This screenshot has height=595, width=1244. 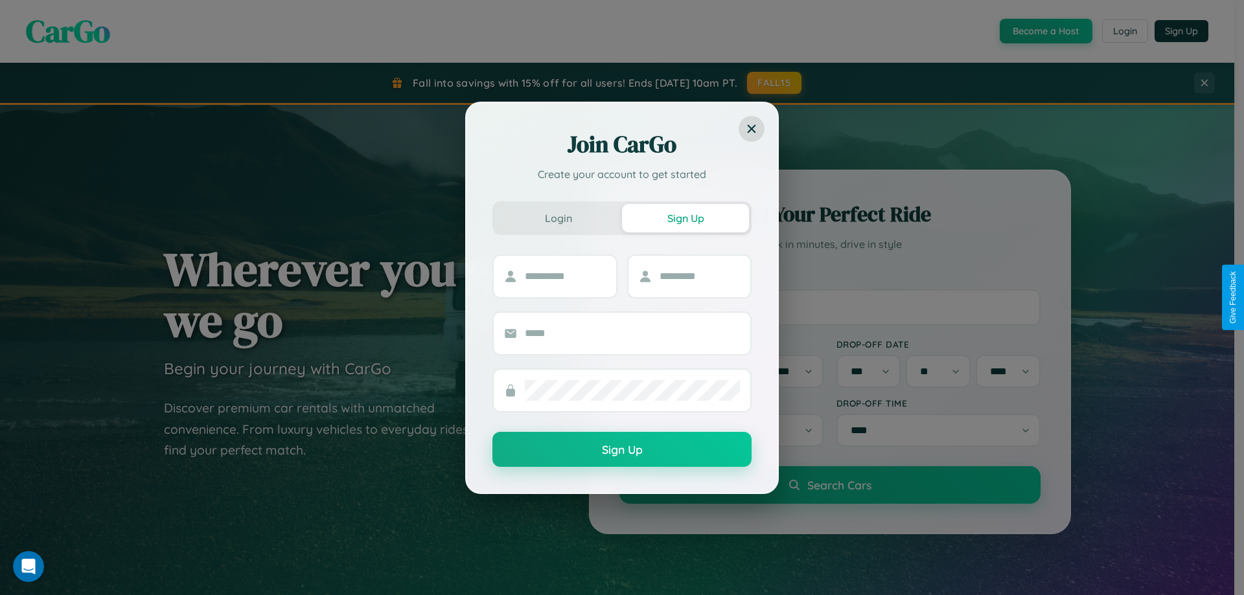 What do you see at coordinates (558, 218) in the screenshot?
I see `button: Login` at bounding box center [558, 218].